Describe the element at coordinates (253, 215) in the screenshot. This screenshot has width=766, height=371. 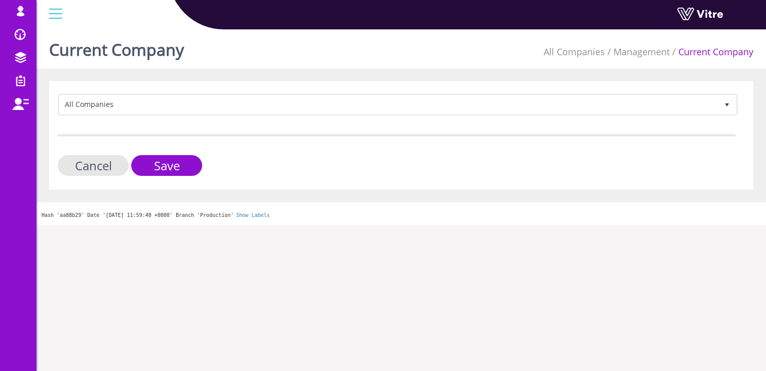
I see `a: Show Labels` at that location.